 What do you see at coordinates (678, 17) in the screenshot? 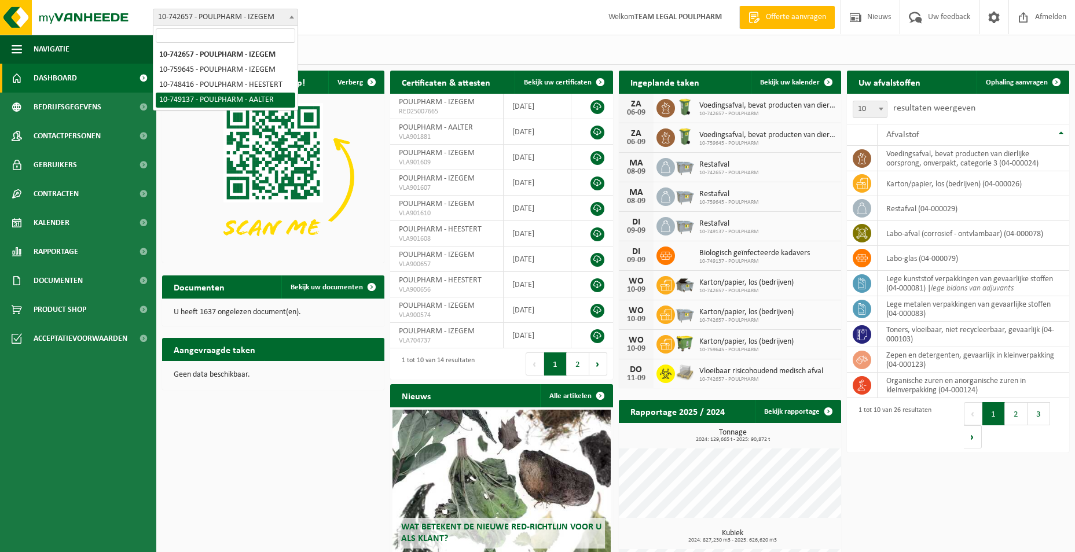
I see `strong: TEAM LEGAL POULPHARM` at bounding box center [678, 17].